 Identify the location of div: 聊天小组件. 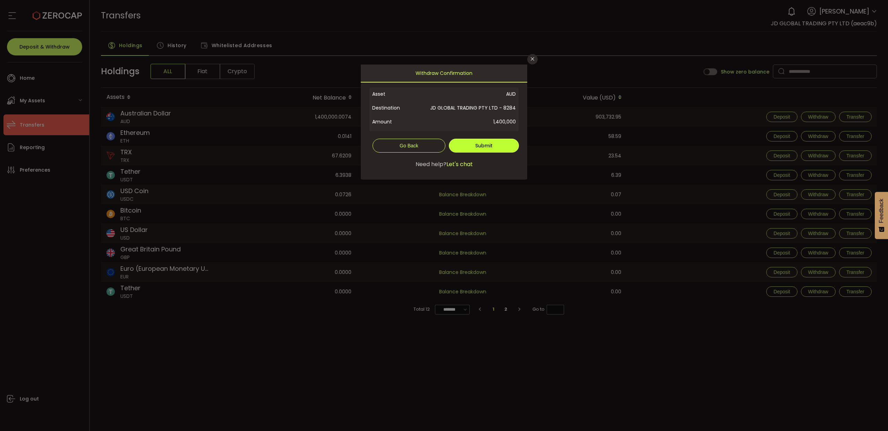
(847, 394).